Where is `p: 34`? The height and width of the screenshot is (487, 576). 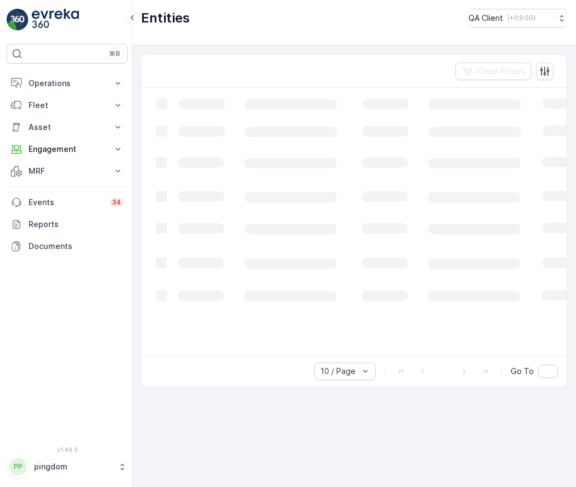 p: 34 is located at coordinates (116, 203).